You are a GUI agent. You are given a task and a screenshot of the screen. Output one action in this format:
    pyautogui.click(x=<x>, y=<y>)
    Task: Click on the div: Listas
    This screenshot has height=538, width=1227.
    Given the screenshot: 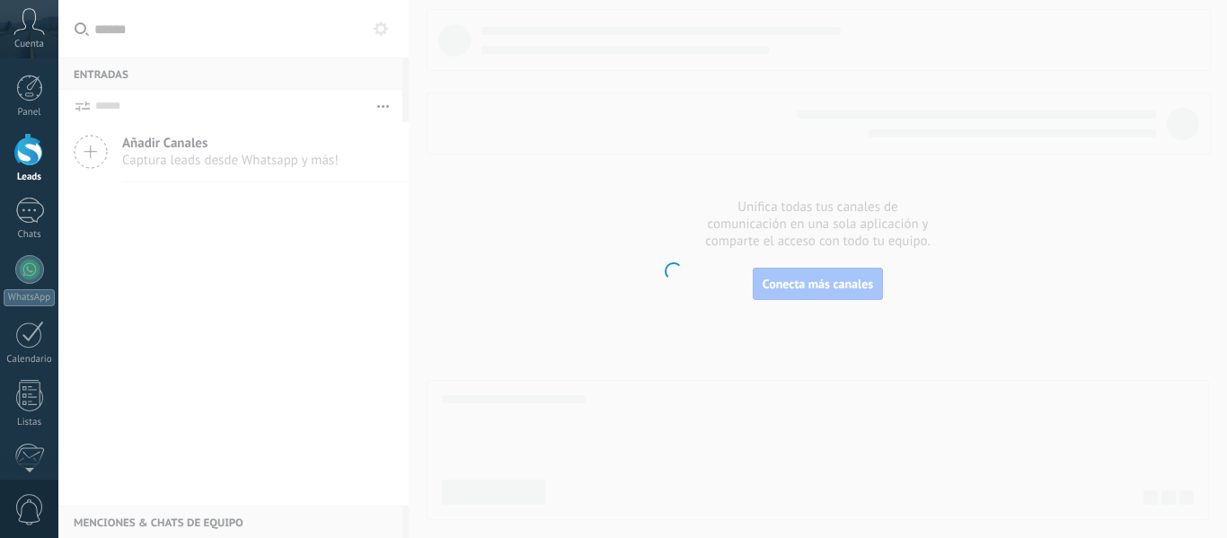 What is the action you would take?
    pyautogui.click(x=30, y=422)
    